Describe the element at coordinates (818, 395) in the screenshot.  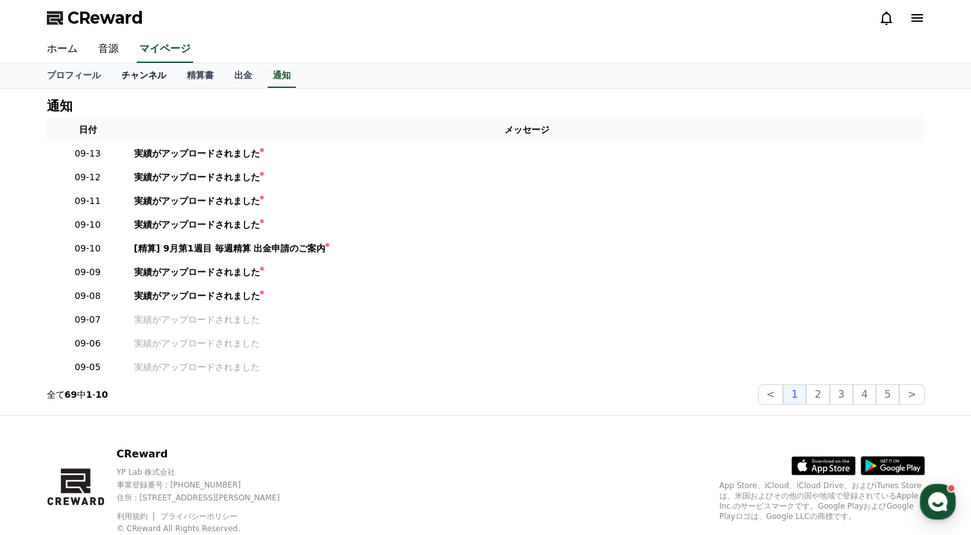
I see `button: 2` at that location.